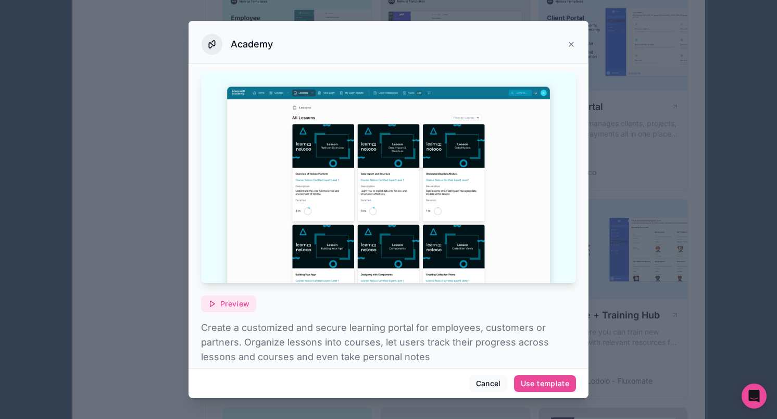 This screenshot has height=419, width=777. Describe the element at coordinates (235, 304) in the screenshot. I see `span: Preview` at that location.